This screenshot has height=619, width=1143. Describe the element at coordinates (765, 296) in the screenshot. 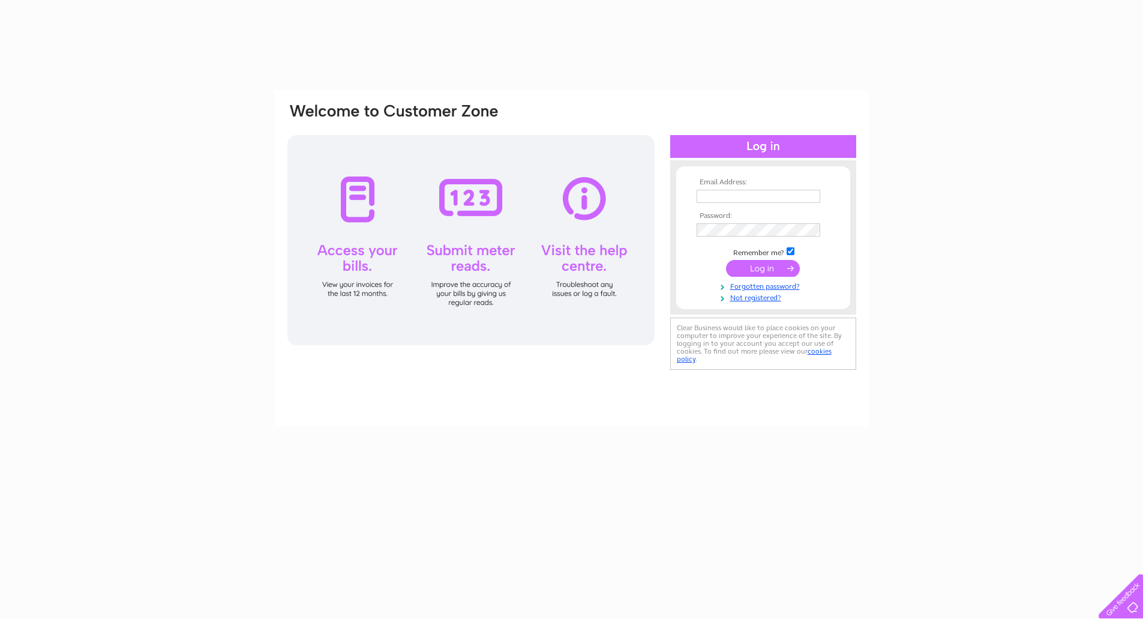

I see `a: Not registered?` at that location.